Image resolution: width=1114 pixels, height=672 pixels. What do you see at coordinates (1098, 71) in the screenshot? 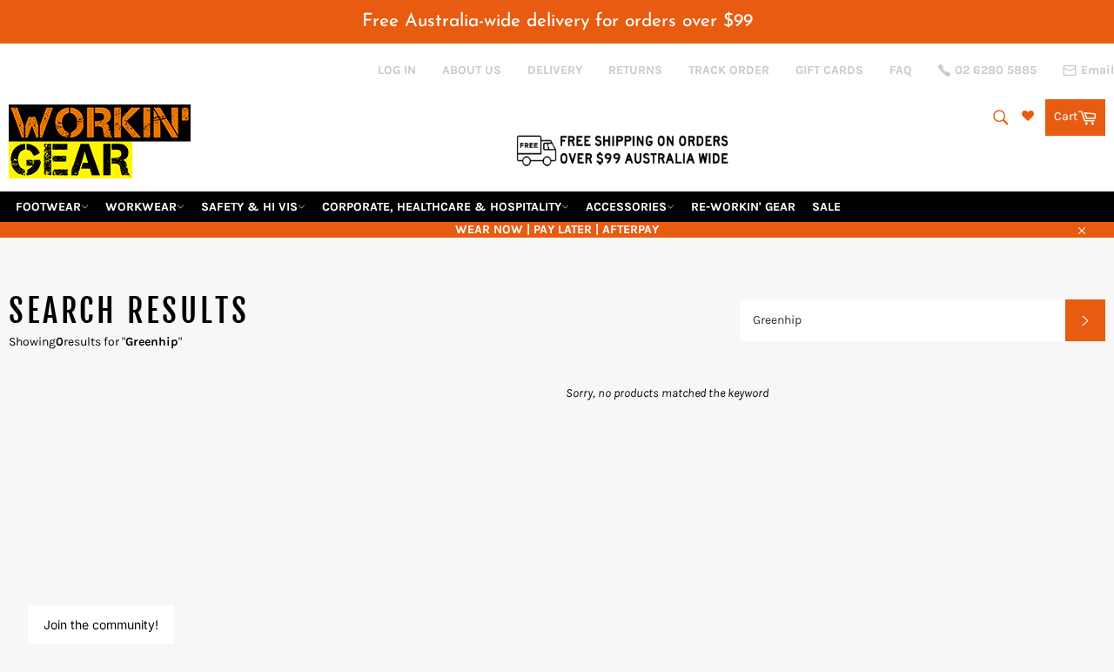
I see `span: Email` at bounding box center [1098, 71].